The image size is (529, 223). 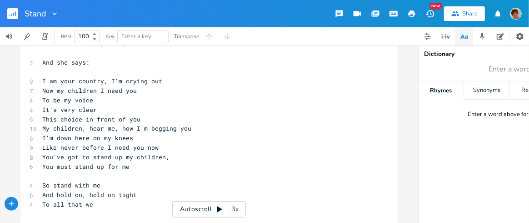 What do you see at coordinates (106, 157) in the screenshot?
I see `span: You've got to stand up my children,` at bounding box center [106, 157].